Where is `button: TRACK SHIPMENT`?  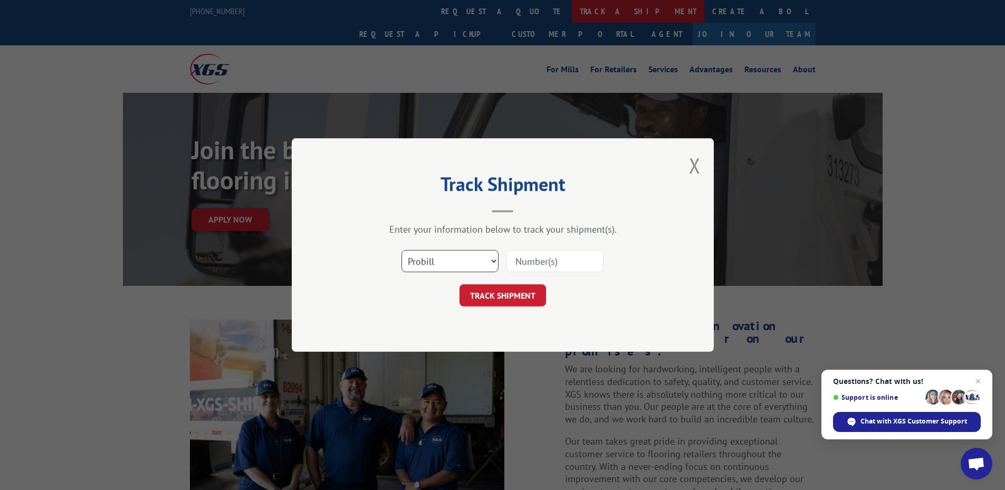 button: TRACK SHIPMENT is located at coordinates (503, 295).